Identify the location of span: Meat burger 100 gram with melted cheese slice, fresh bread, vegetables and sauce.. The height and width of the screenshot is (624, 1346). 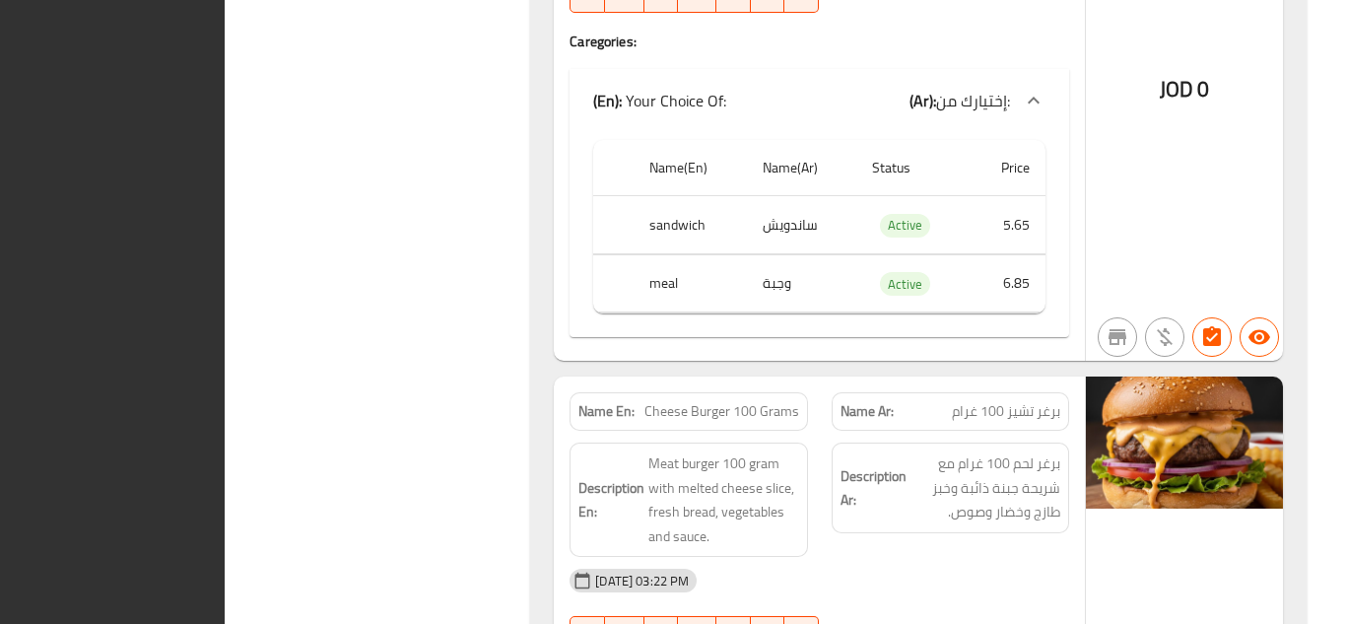
(723, 500).